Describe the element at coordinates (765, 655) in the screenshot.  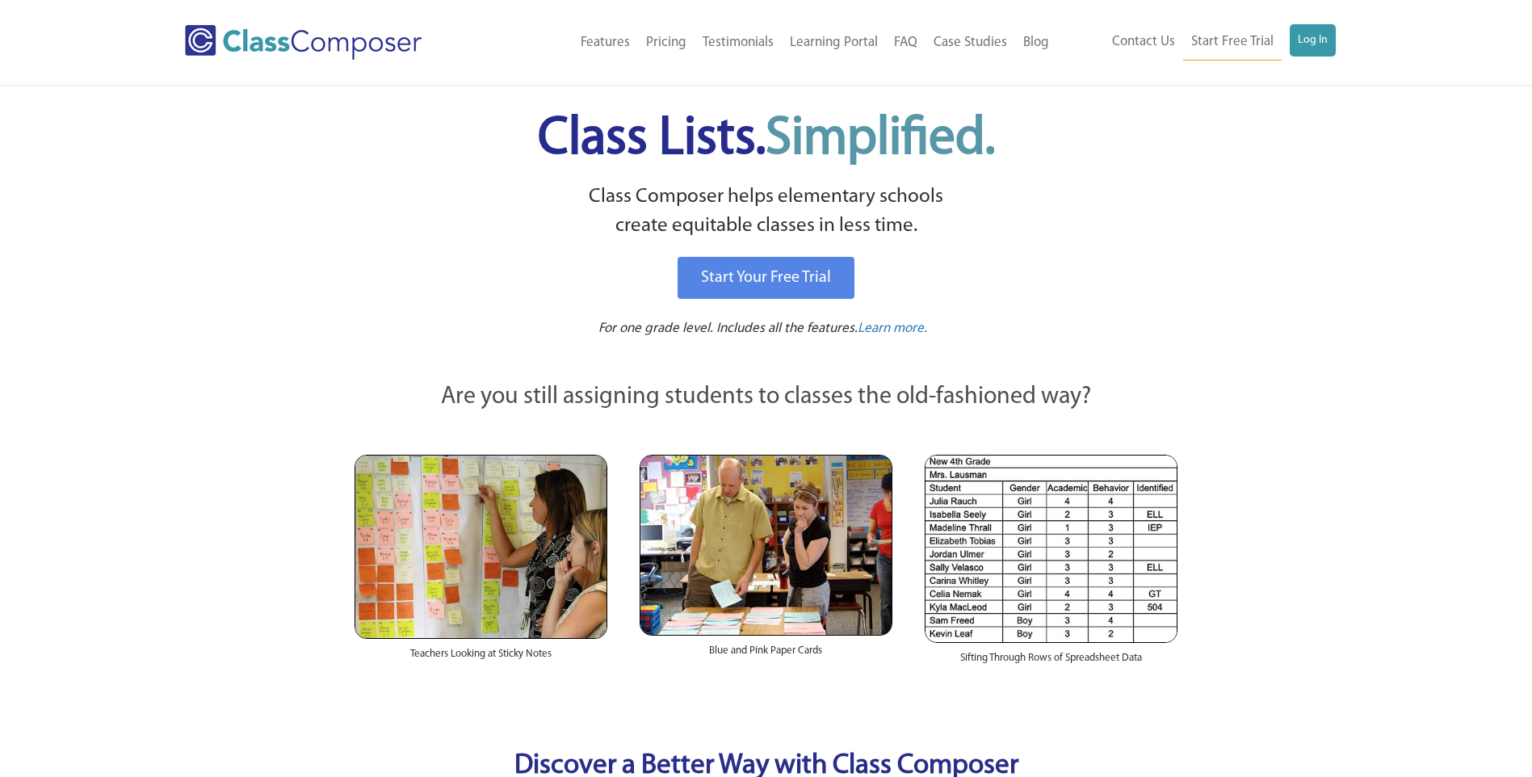
I see `div: Blue and Pink Paper Cards` at that location.